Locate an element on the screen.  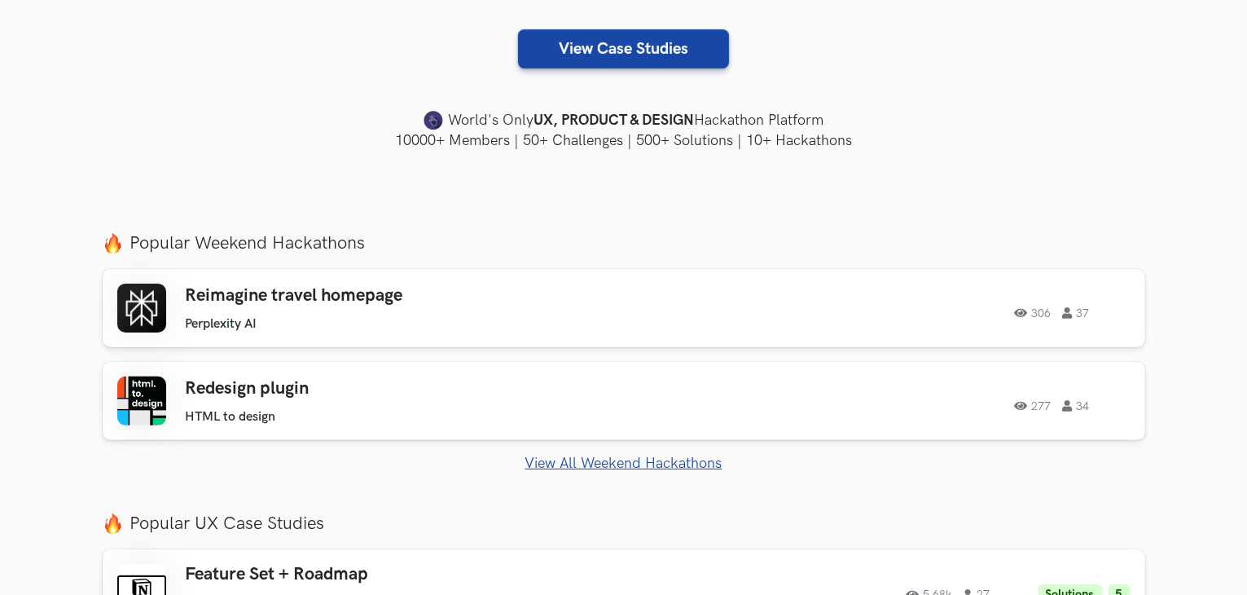
li: Perplexity AI is located at coordinates (222, 323).